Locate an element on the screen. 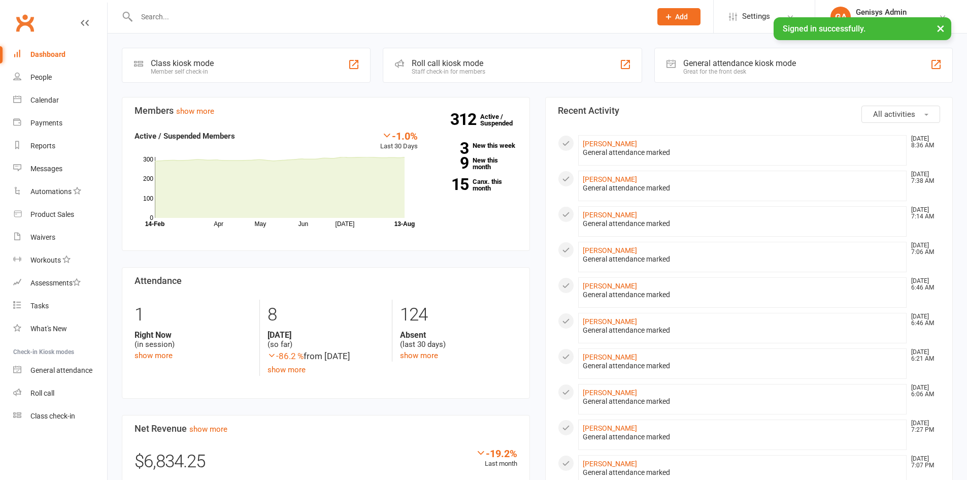 The width and height of the screenshot is (967, 480). a: Product Sales is located at coordinates (60, 214).